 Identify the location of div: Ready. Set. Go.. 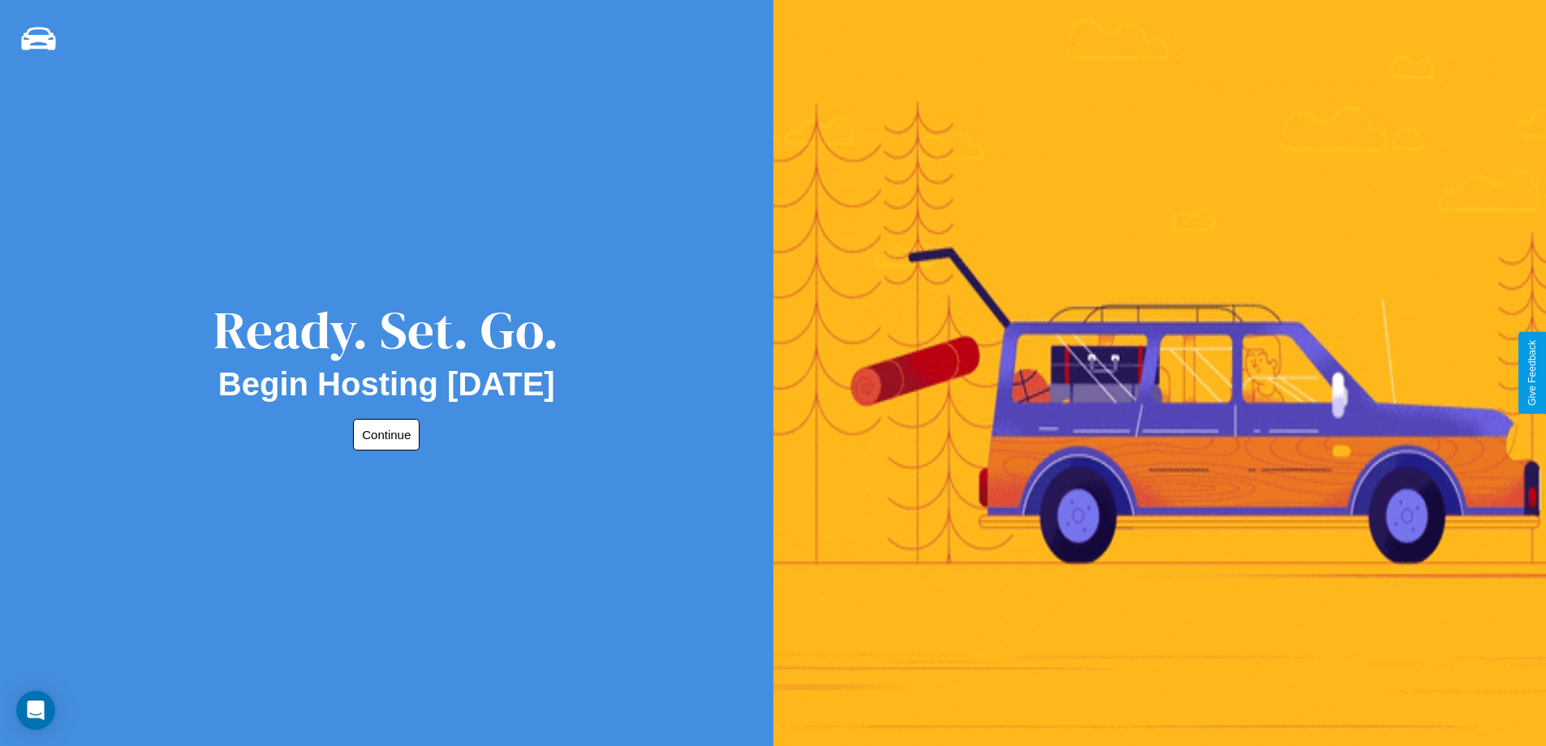
(386, 330).